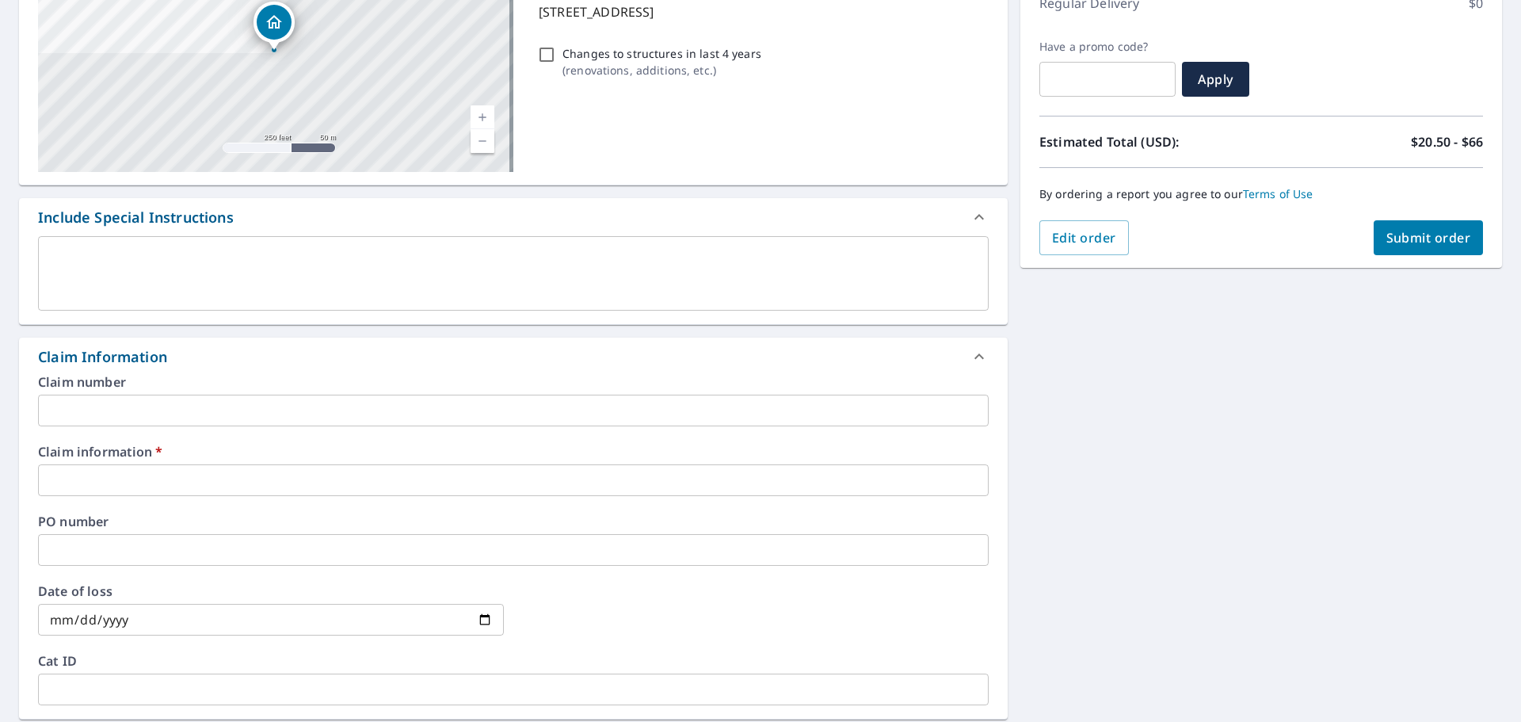 This screenshot has width=1521, height=722. I want to click on a: Current Level 17, Zoom In, so click(483, 117).